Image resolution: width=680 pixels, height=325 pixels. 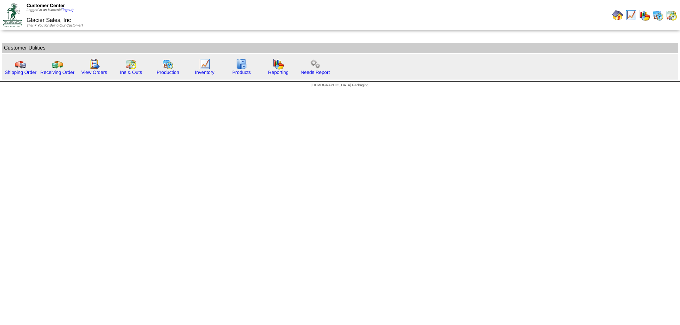 What do you see at coordinates (94, 72) in the screenshot?
I see `a: View Orders` at bounding box center [94, 72].